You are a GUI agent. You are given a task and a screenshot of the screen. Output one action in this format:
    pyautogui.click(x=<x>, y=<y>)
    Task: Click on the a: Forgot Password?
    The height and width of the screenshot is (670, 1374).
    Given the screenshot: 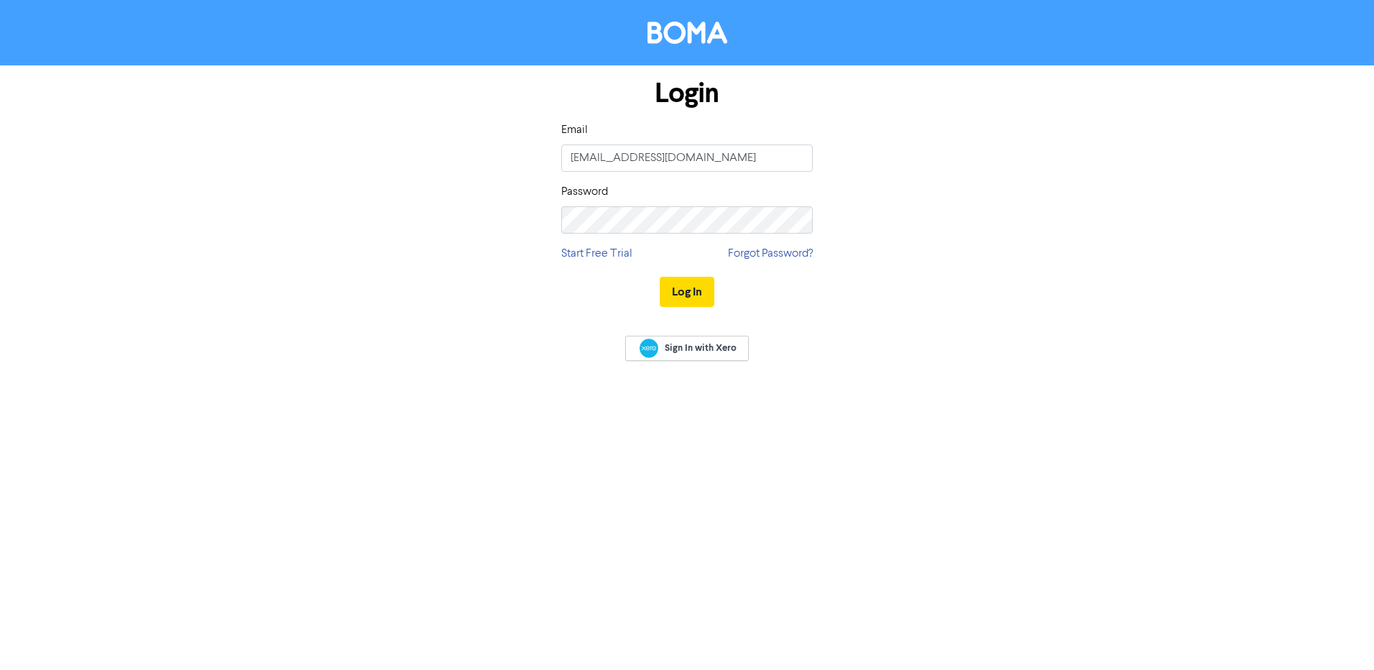 What is the action you would take?
    pyautogui.click(x=770, y=254)
    